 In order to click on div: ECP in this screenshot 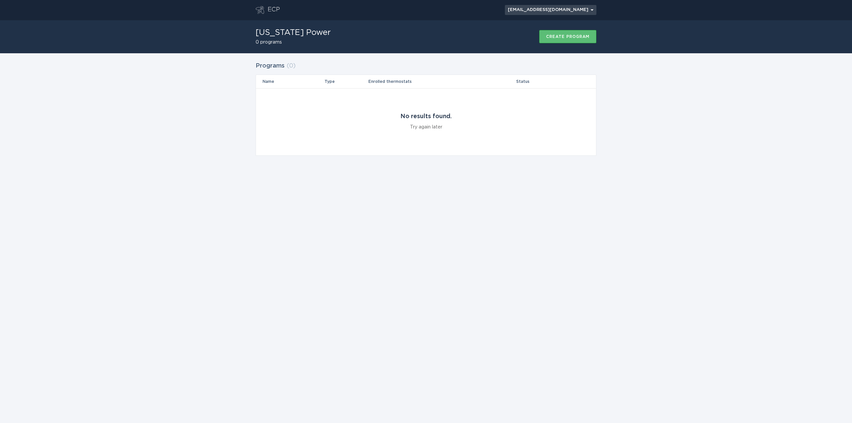, I will do `click(273, 10)`.